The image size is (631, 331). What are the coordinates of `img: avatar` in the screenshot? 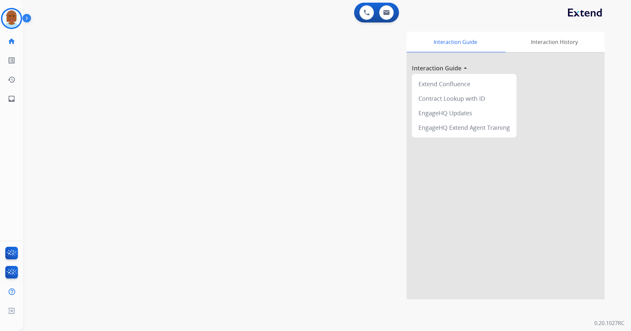 It's located at (12, 18).